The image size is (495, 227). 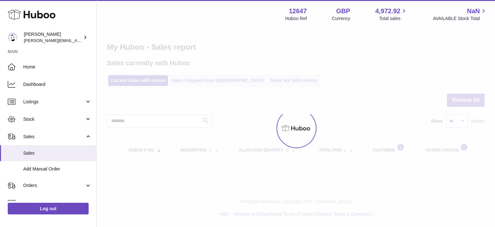 I want to click on strong: GBP, so click(x=343, y=11).